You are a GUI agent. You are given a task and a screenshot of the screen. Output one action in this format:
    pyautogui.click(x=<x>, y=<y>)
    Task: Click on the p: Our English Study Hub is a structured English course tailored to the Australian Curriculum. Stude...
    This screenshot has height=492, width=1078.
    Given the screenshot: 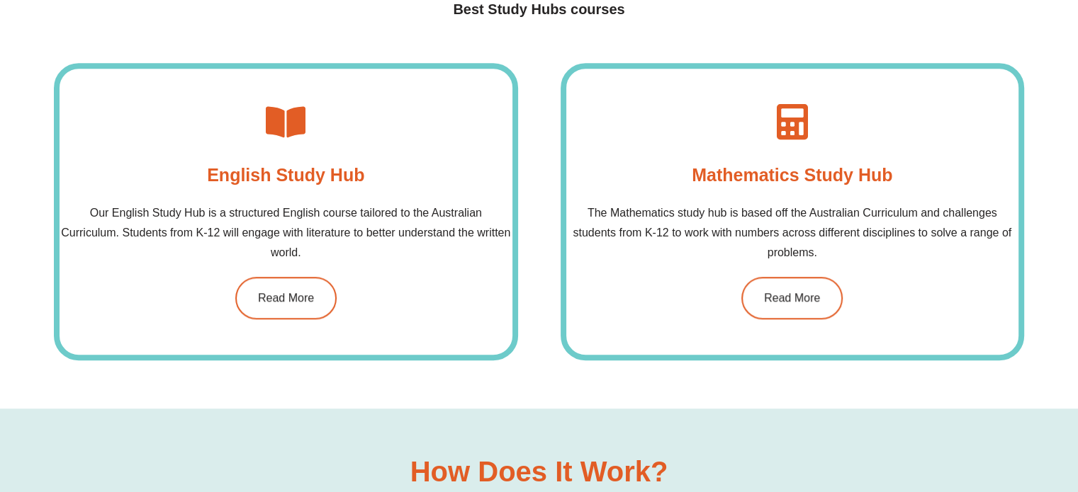 What is the action you would take?
    pyautogui.click(x=286, y=233)
    